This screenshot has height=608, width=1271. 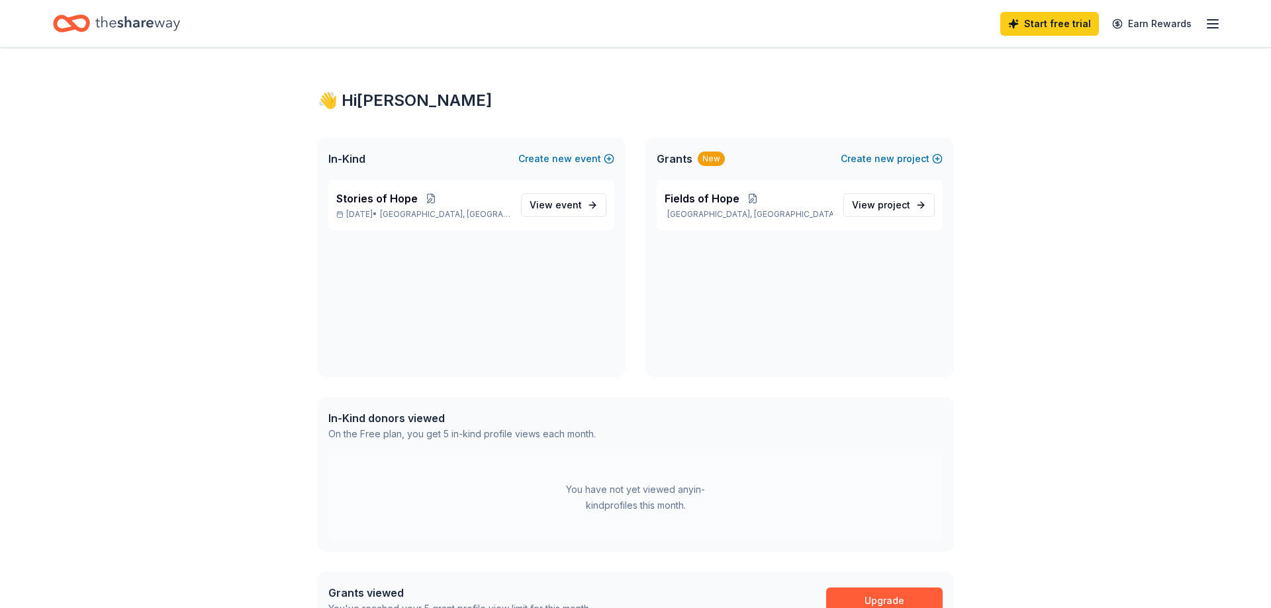 What do you see at coordinates (462, 418) in the screenshot?
I see `div: In-Kind donors viewed` at bounding box center [462, 418].